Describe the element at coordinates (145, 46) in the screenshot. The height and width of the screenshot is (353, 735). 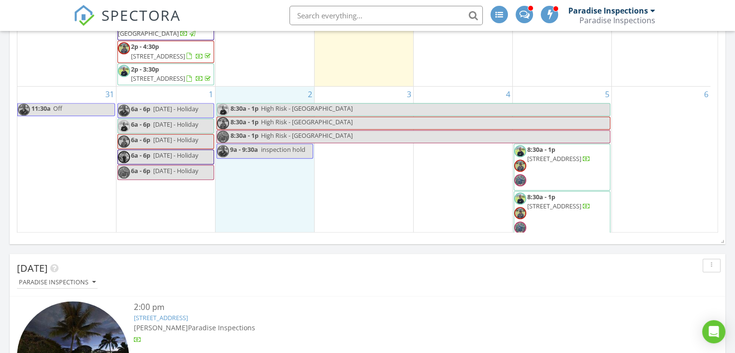
I see `span: 2p - 4:30p` at that location.